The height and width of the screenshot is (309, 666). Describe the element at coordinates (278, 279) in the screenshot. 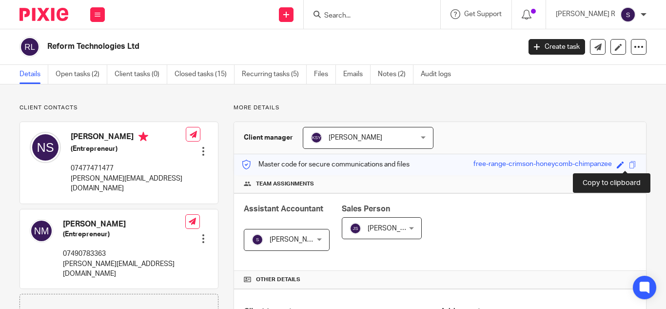

I see `span: Other details` at that location.